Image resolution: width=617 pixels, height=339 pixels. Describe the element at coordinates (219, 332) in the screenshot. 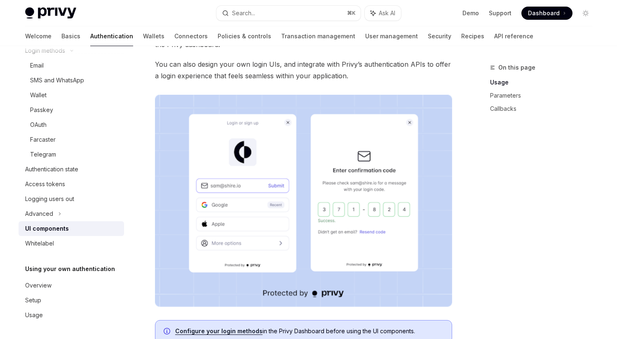

I see `a: Configure your login methods` at that location.